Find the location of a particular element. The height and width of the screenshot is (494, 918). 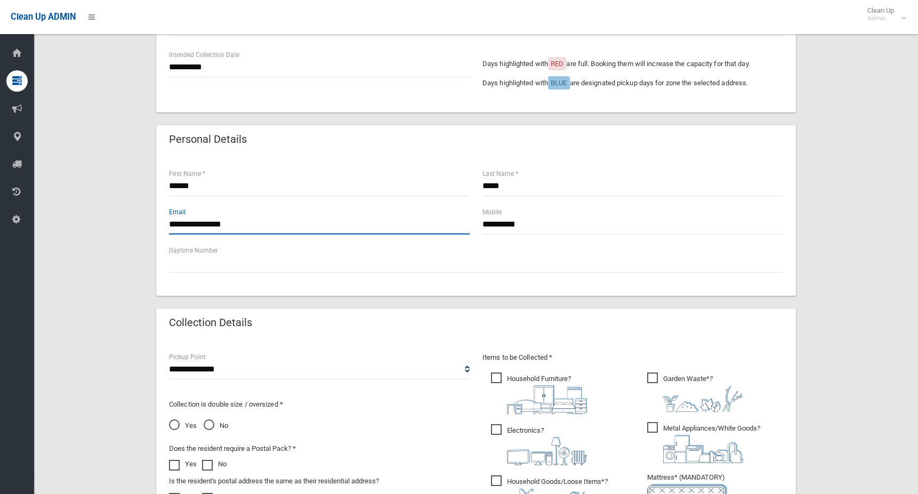

label: No is located at coordinates (214, 464).